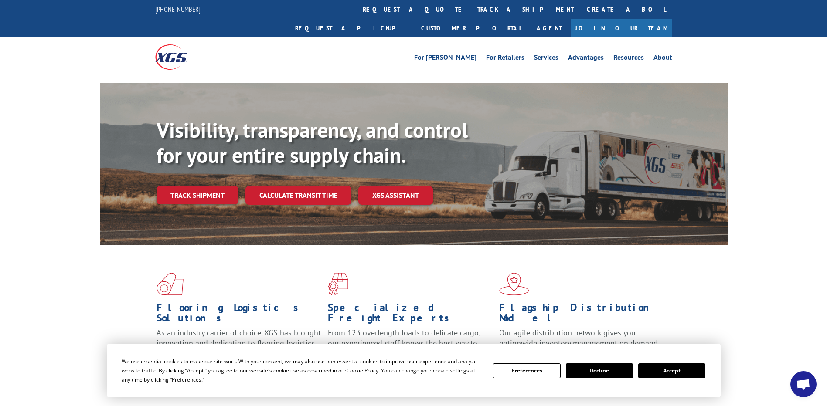 The image size is (827, 406). I want to click on img: xgs-icon-focused-on-flooring-red, so click(338, 284).